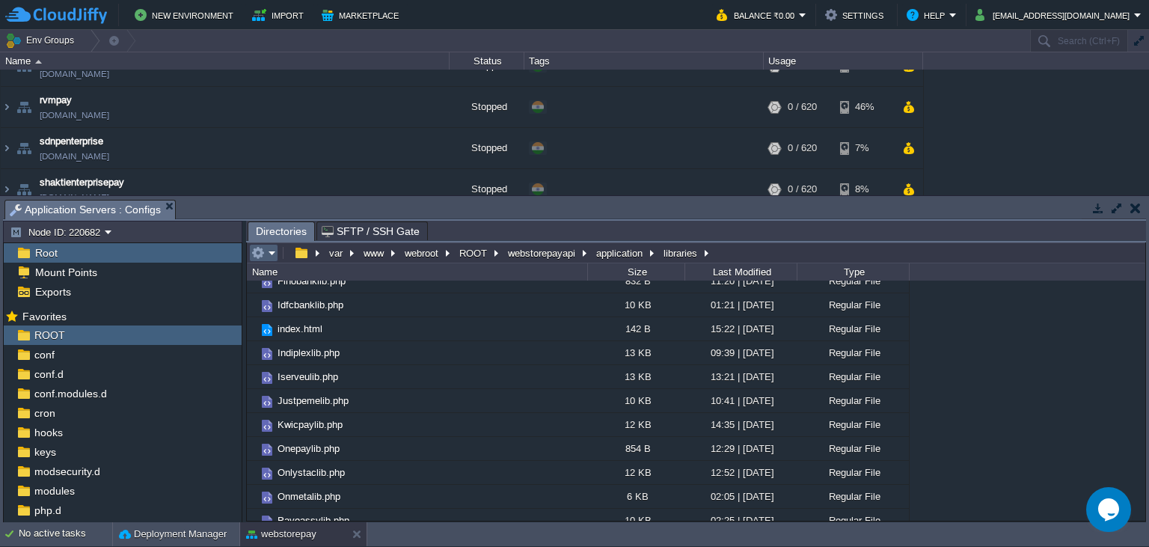 Image resolution: width=1149 pixels, height=547 pixels. Describe the element at coordinates (48, 433) in the screenshot. I see `span: hooks` at that location.